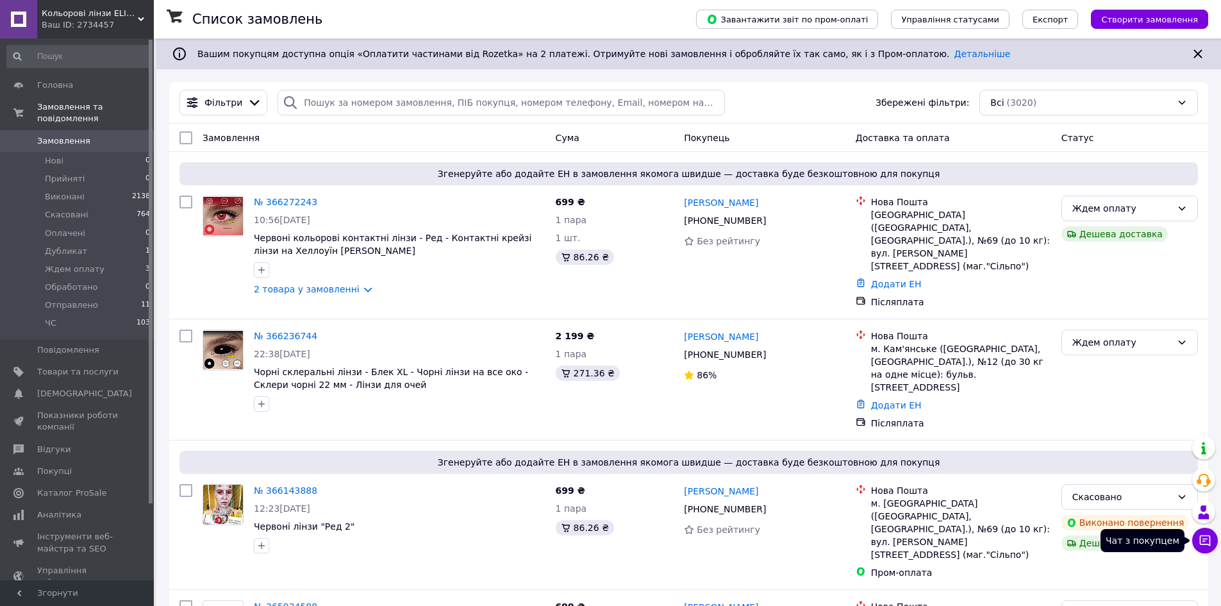 The image size is (1221, 606). I want to click on span: 103, so click(143, 323).